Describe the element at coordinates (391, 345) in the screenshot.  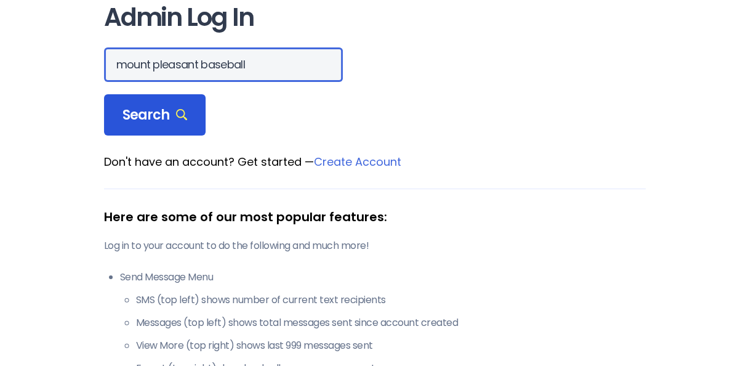
I see `li: View More (top right) shows last 999 messages sent` at that location.